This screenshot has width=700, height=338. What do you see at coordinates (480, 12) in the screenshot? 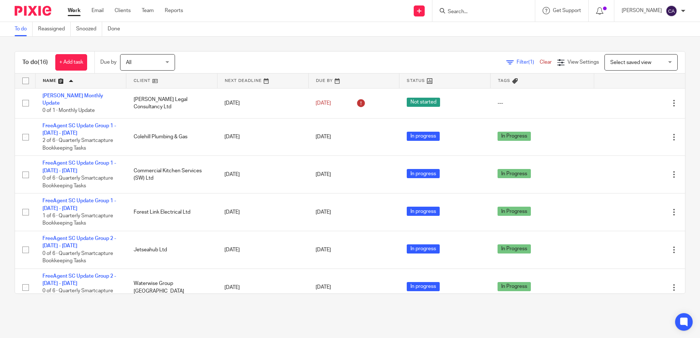
I see `input: Search` at bounding box center [480, 12].